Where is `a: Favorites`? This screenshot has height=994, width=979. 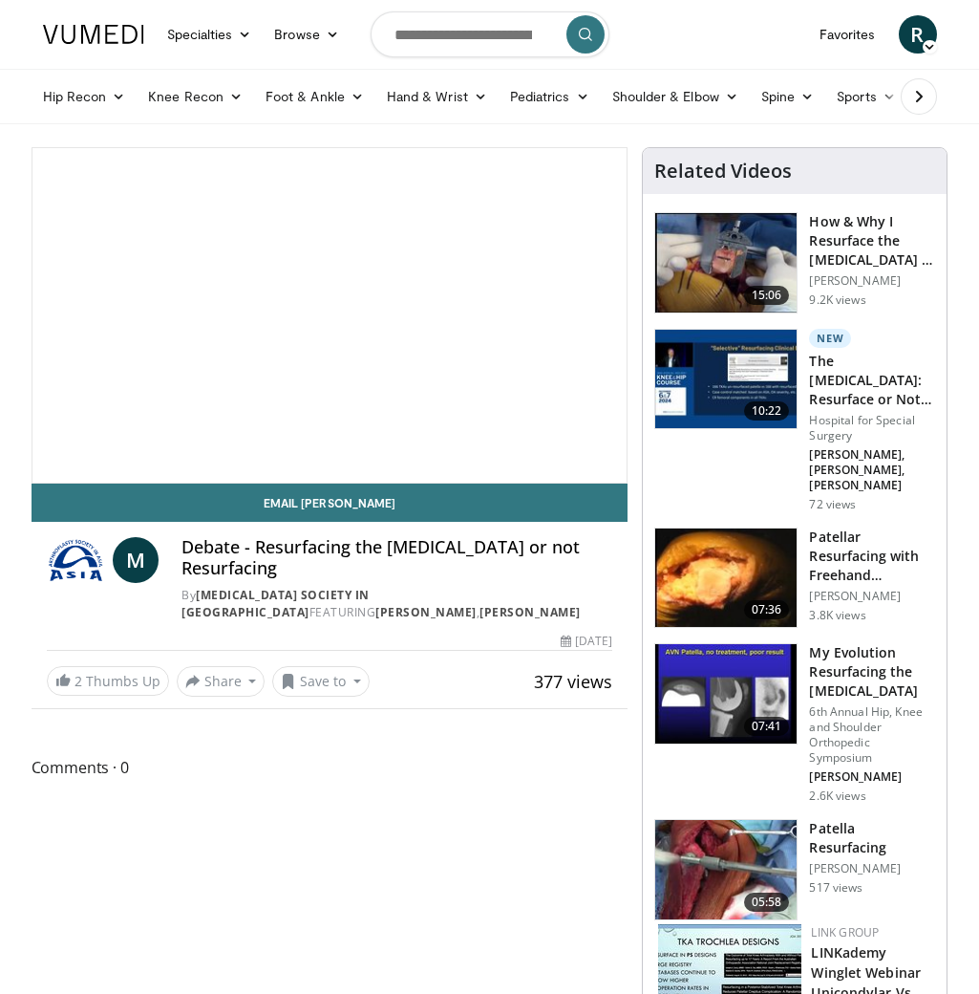
a: Favorites is located at coordinates (847, 34).